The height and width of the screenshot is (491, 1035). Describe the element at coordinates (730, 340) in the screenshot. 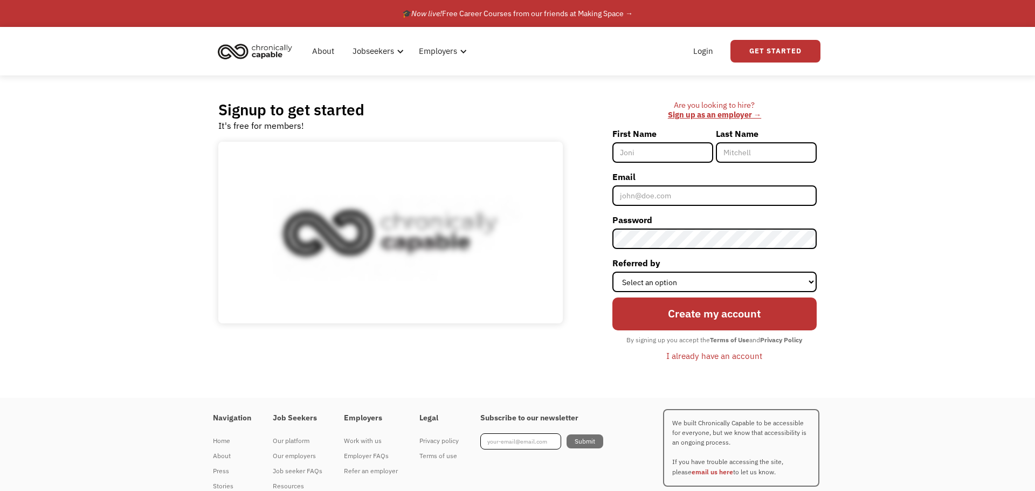

I see `strong: Terms of Use` at that location.